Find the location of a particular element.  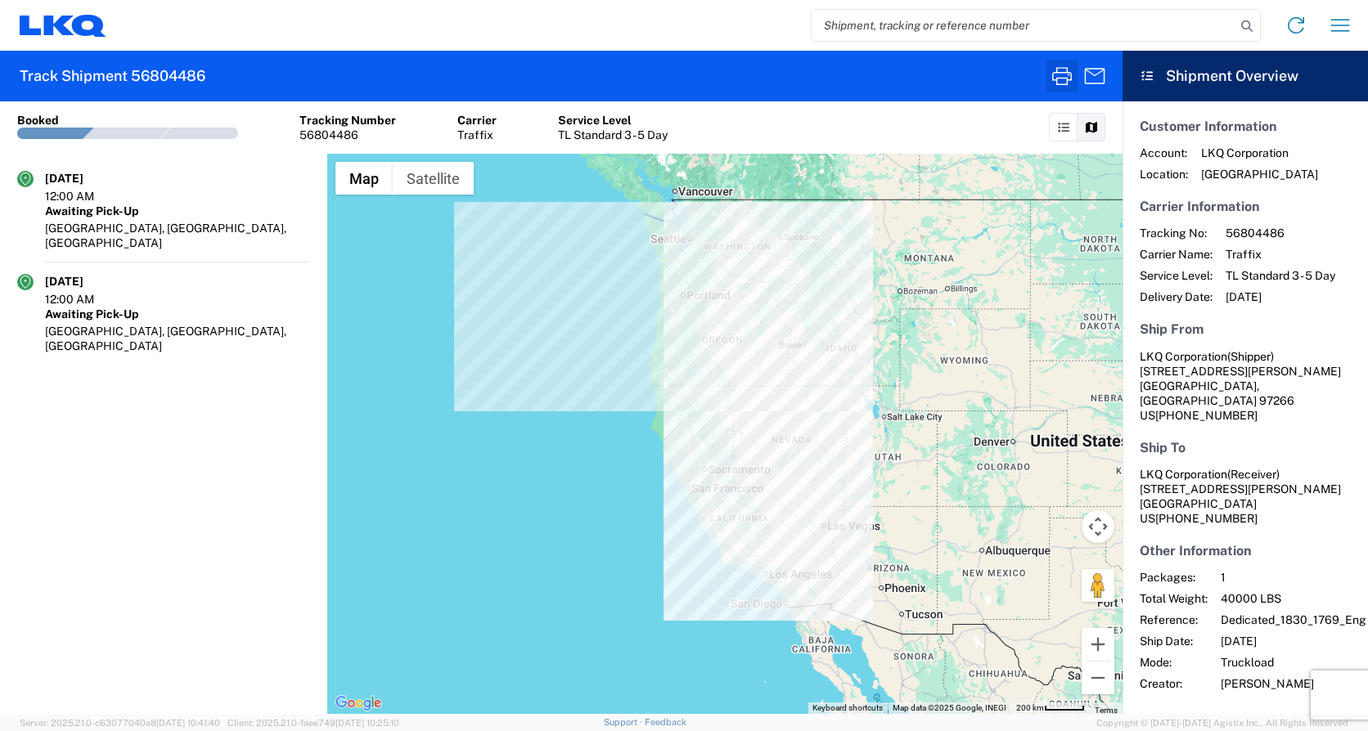

span: TL Standard 3 - 5 Day is located at coordinates (1280, 276).